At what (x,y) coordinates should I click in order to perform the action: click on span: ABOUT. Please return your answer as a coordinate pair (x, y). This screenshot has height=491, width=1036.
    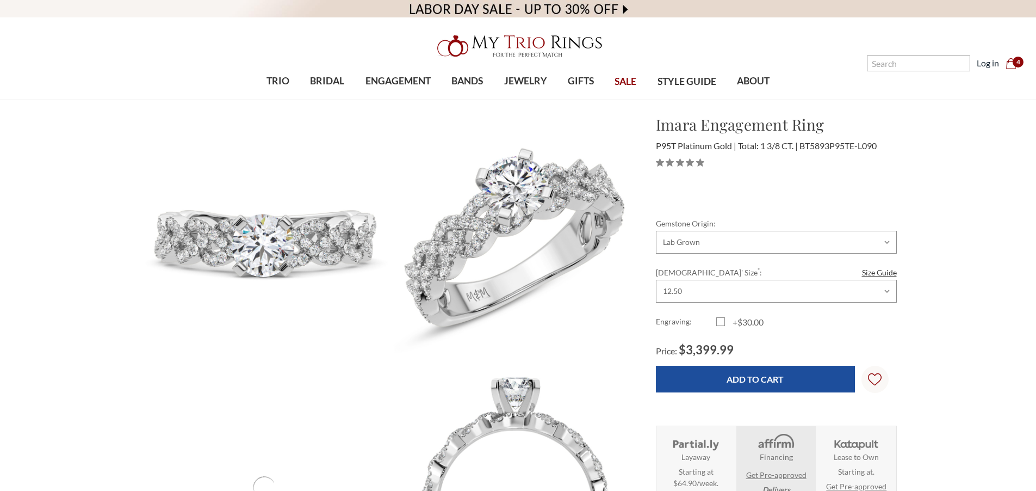
    Looking at the image, I should click on (753, 81).